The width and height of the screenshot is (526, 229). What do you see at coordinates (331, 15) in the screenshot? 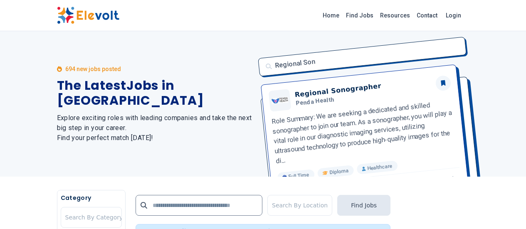
I see `a: Home` at bounding box center [331, 15].